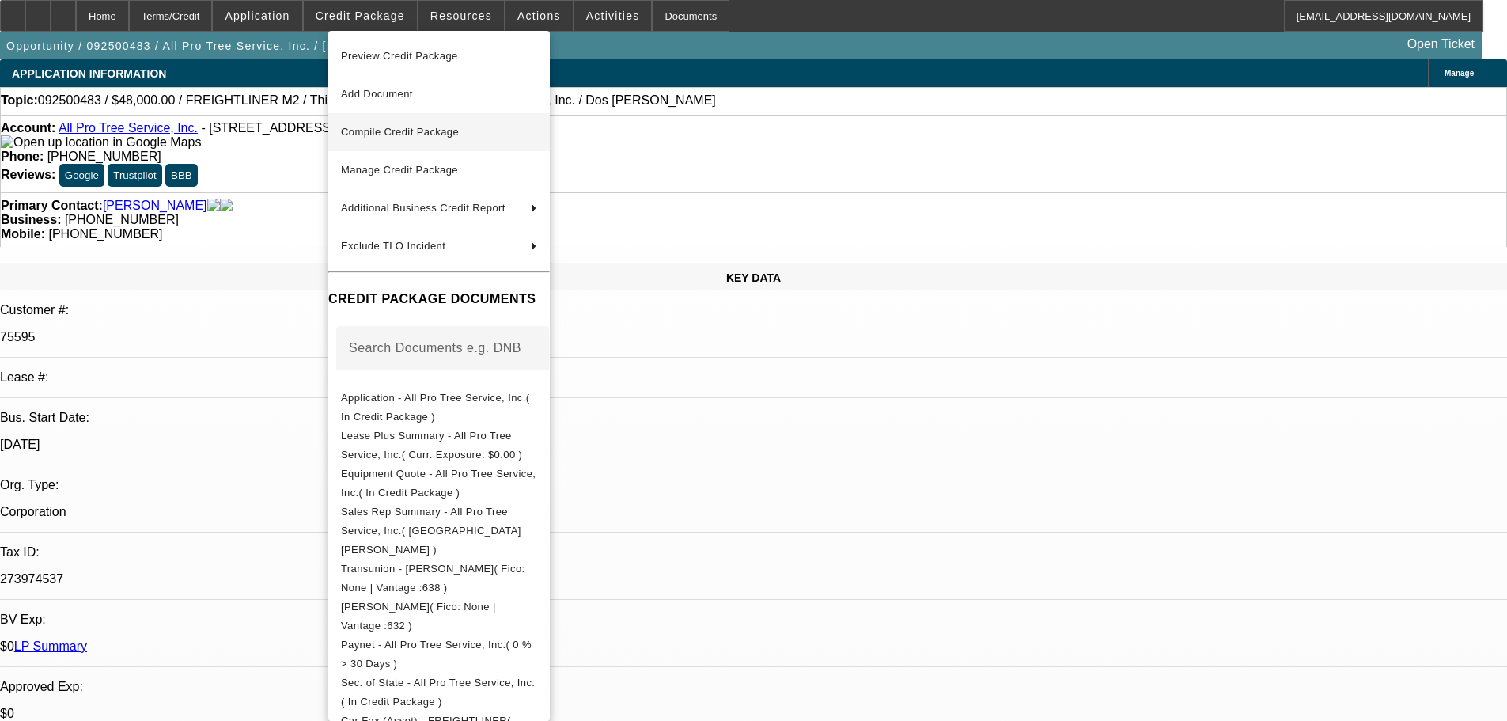 The width and height of the screenshot is (1507, 721). Describe the element at coordinates (436, 653) in the screenshot. I see `span: Paynet - All Pro Tree Service, Inc.( 0 % > 30 Days )` at that location.